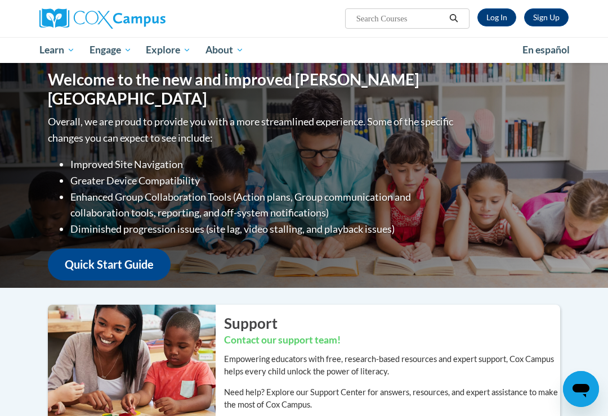  Describe the element at coordinates (263, 229) in the screenshot. I see `li: Diminished progression issues (site lag, video stalling, and playback issues)` at that location.